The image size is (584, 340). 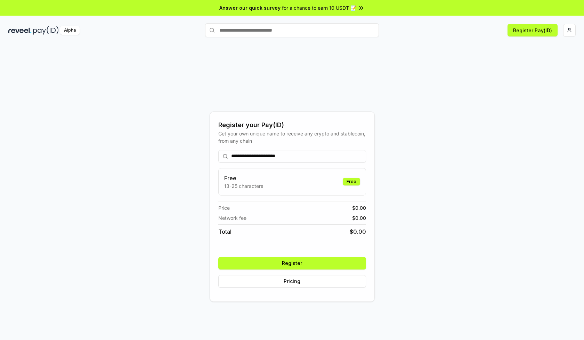 I want to click on span: for a chance to earn 10 USDT 📝, so click(x=319, y=8).